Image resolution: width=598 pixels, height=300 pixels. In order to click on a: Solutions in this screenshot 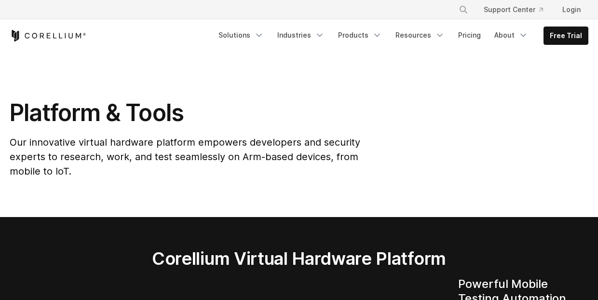, I will do `click(241, 35)`.